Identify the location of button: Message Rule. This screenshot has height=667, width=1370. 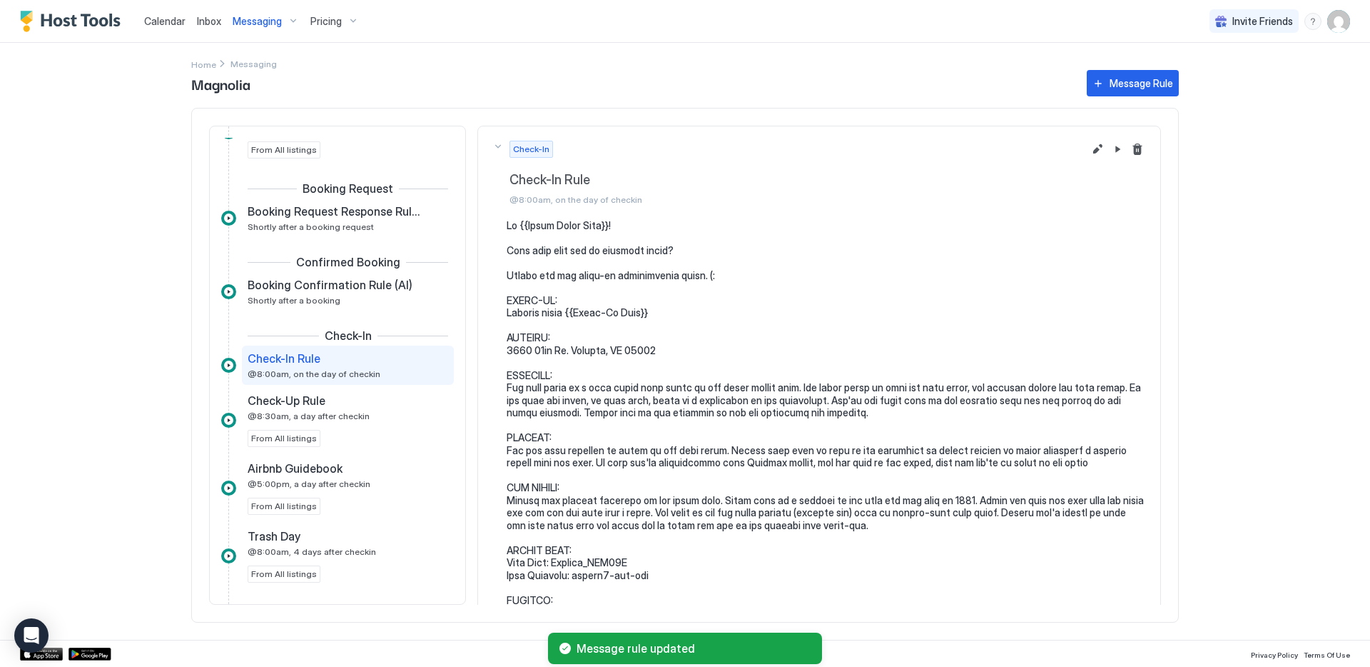
(1133, 83).